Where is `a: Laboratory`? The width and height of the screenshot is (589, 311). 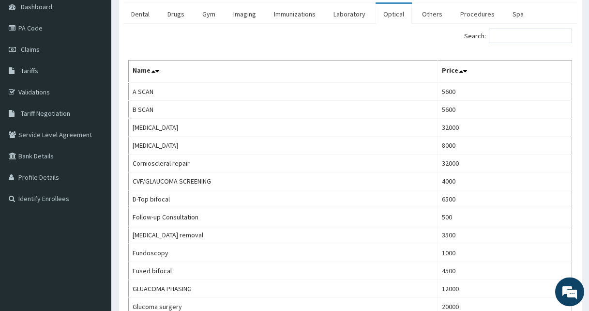 a: Laboratory is located at coordinates (350, 14).